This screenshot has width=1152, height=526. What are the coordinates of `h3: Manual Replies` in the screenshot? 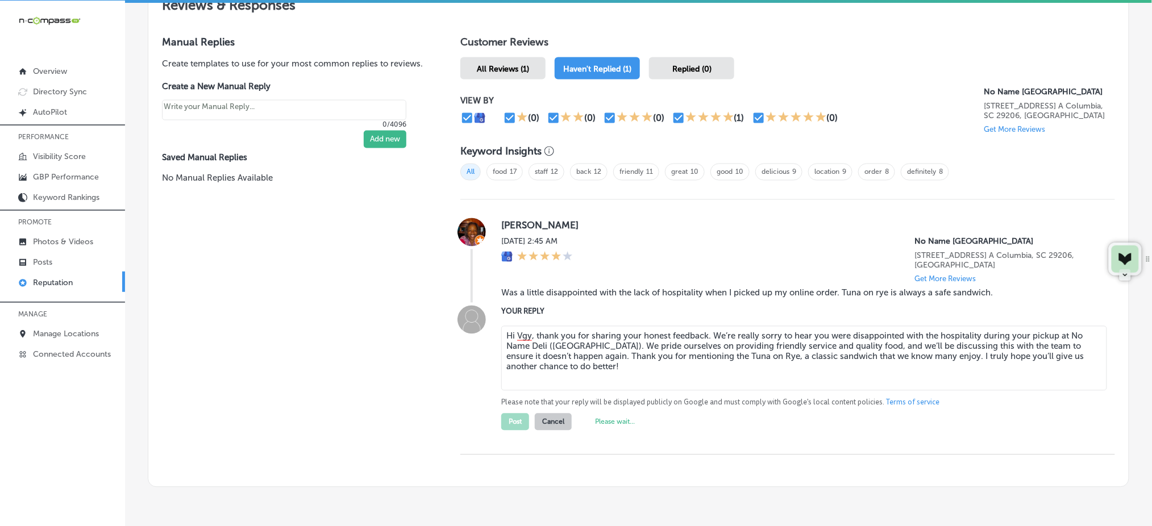 It's located at (293, 42).